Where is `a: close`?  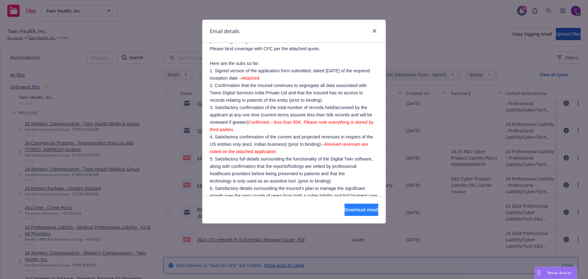 a: close is located at coordinates (374, 31).